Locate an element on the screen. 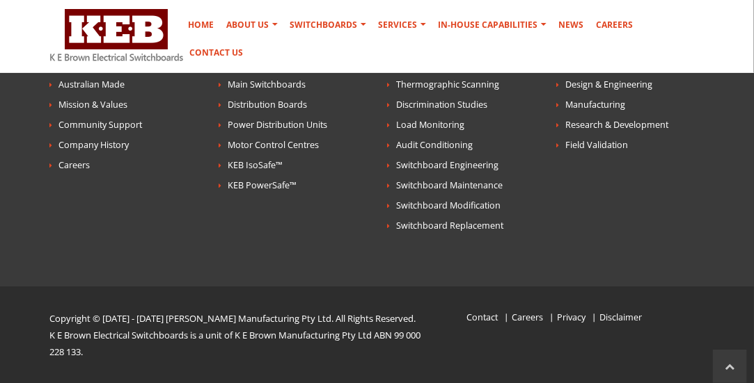  a: Audit Conditioning is located at coordinates (435, 145).